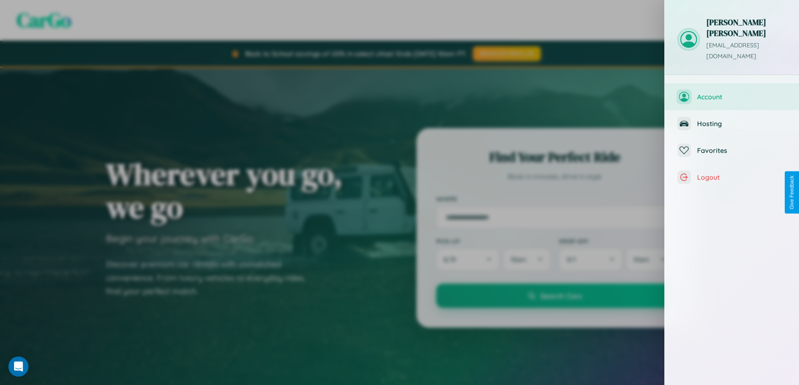 The image size is (799, 385). I want to click on button: Logout, so click(732, 177).